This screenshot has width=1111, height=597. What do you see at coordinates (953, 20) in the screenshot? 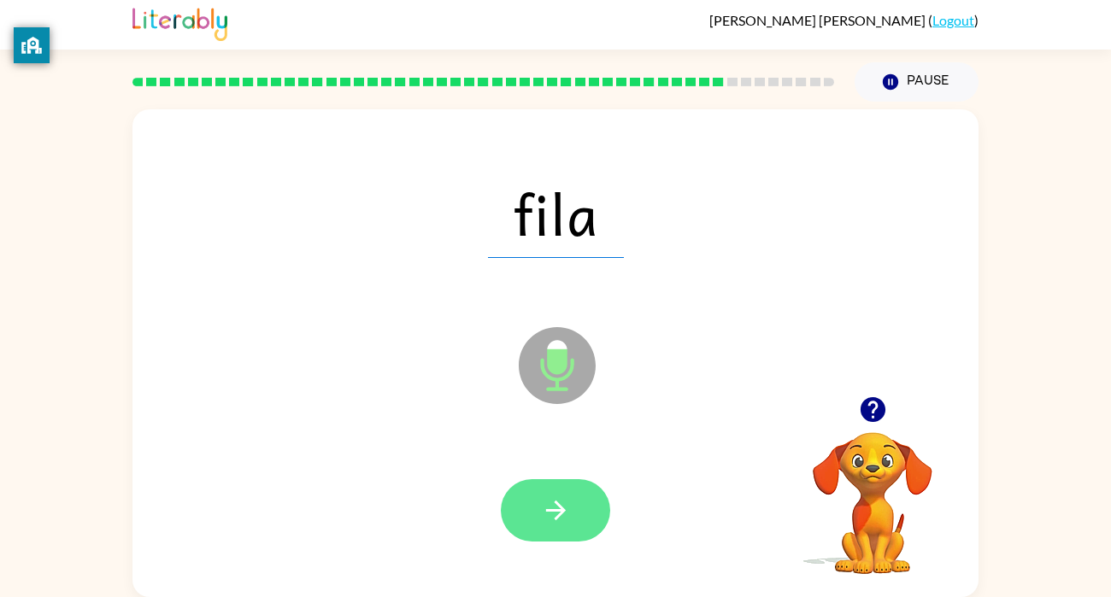
I see `a: Logout` at bounding box center [953, 20].